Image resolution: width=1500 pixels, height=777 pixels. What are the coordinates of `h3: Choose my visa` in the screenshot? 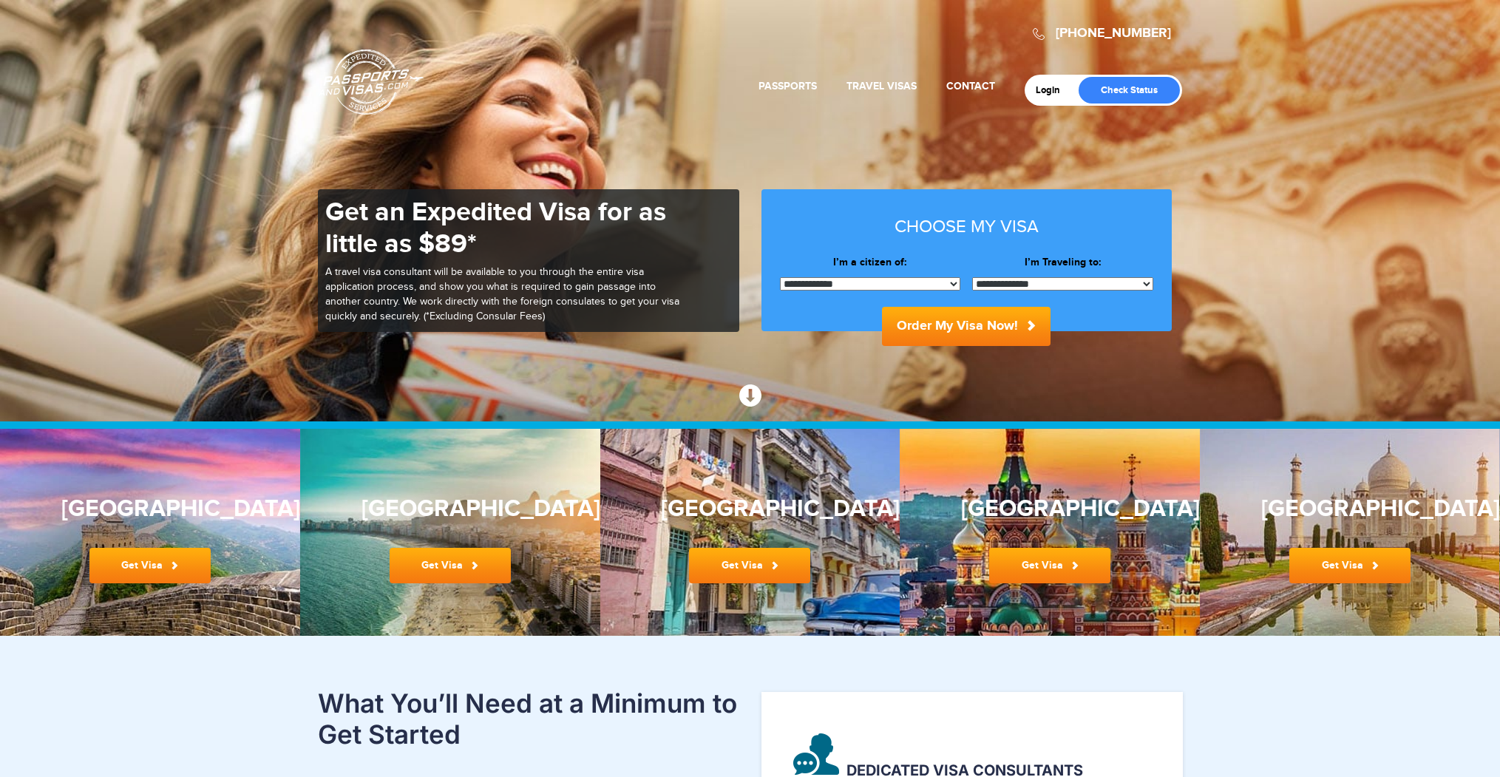 It's located at (966, 227).